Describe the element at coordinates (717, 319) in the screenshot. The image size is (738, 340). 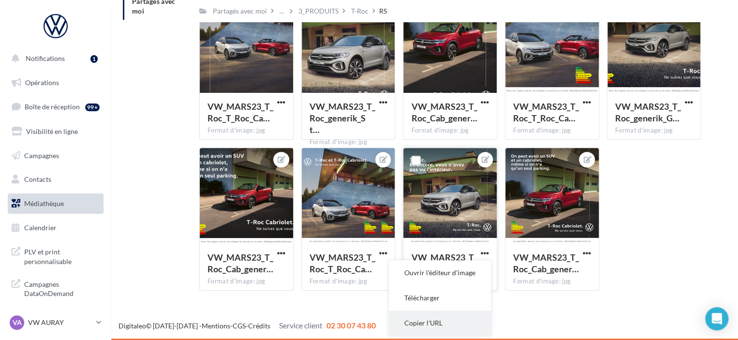
I see `div: Open Intercom Messenger` at that location.